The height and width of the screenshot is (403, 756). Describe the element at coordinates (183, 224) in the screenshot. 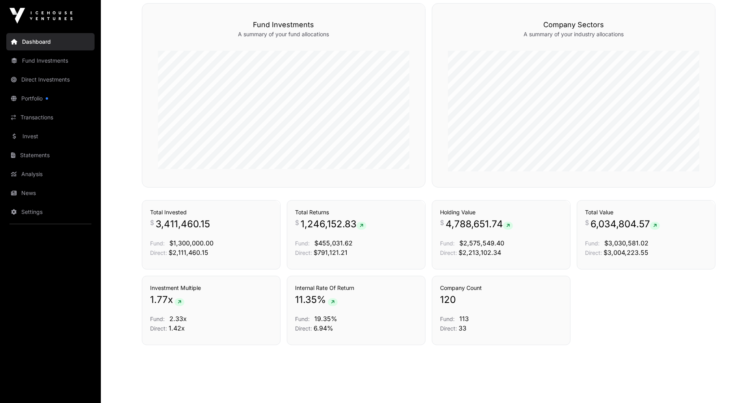

I see `span: 3,411,460.15` at that location.